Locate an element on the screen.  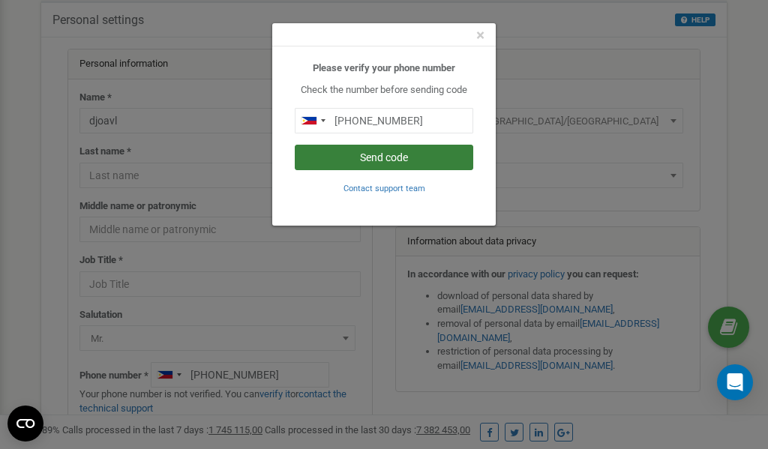
input: 0905 123 4567 is located at coordinates (384, 121).